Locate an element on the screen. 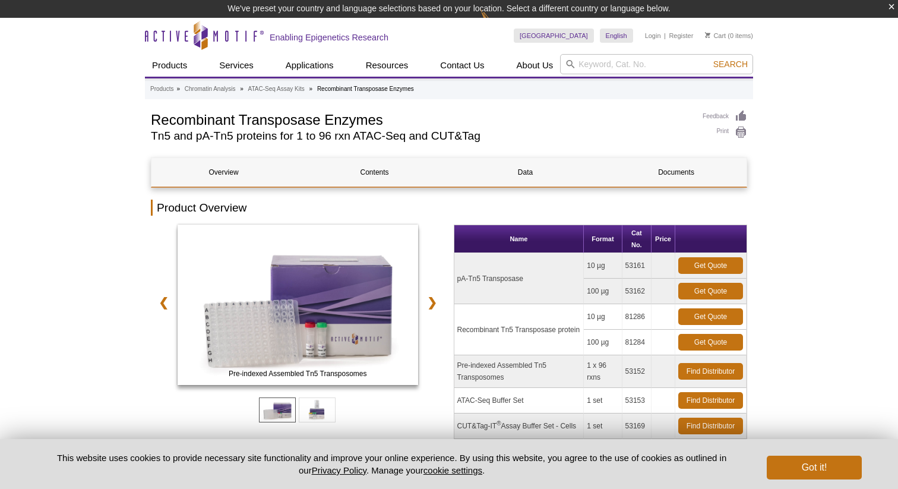 The width and height of the screenshot is (898, 489). td: ATAC-Seq Buffer Set is located at coordinates (519, 400).